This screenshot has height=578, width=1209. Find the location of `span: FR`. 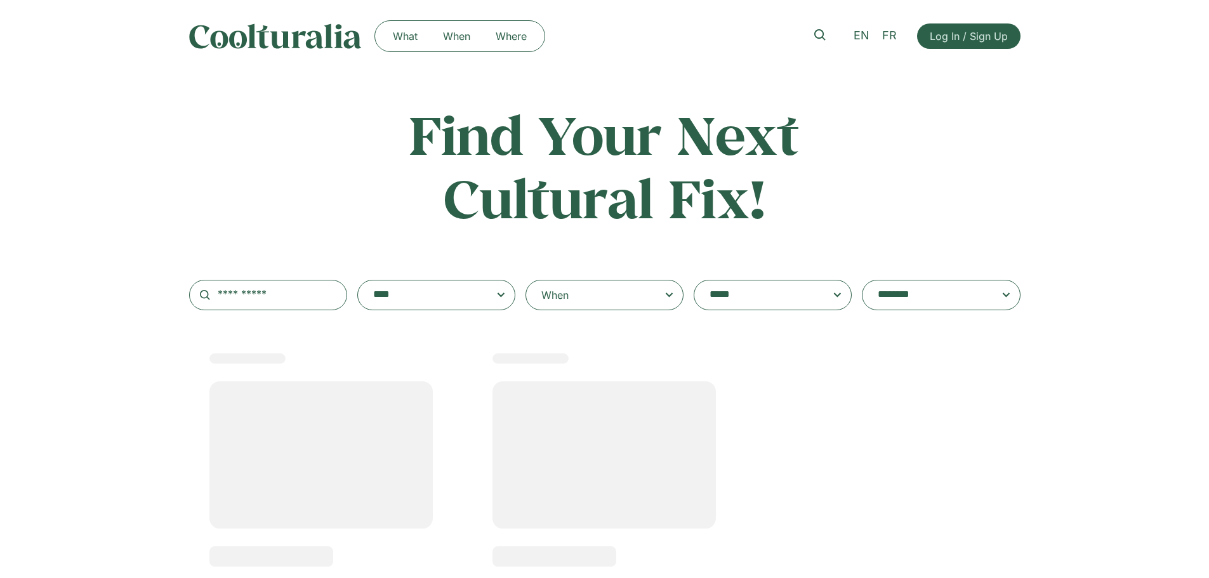

span: FR is located at coordinates (889, 36).